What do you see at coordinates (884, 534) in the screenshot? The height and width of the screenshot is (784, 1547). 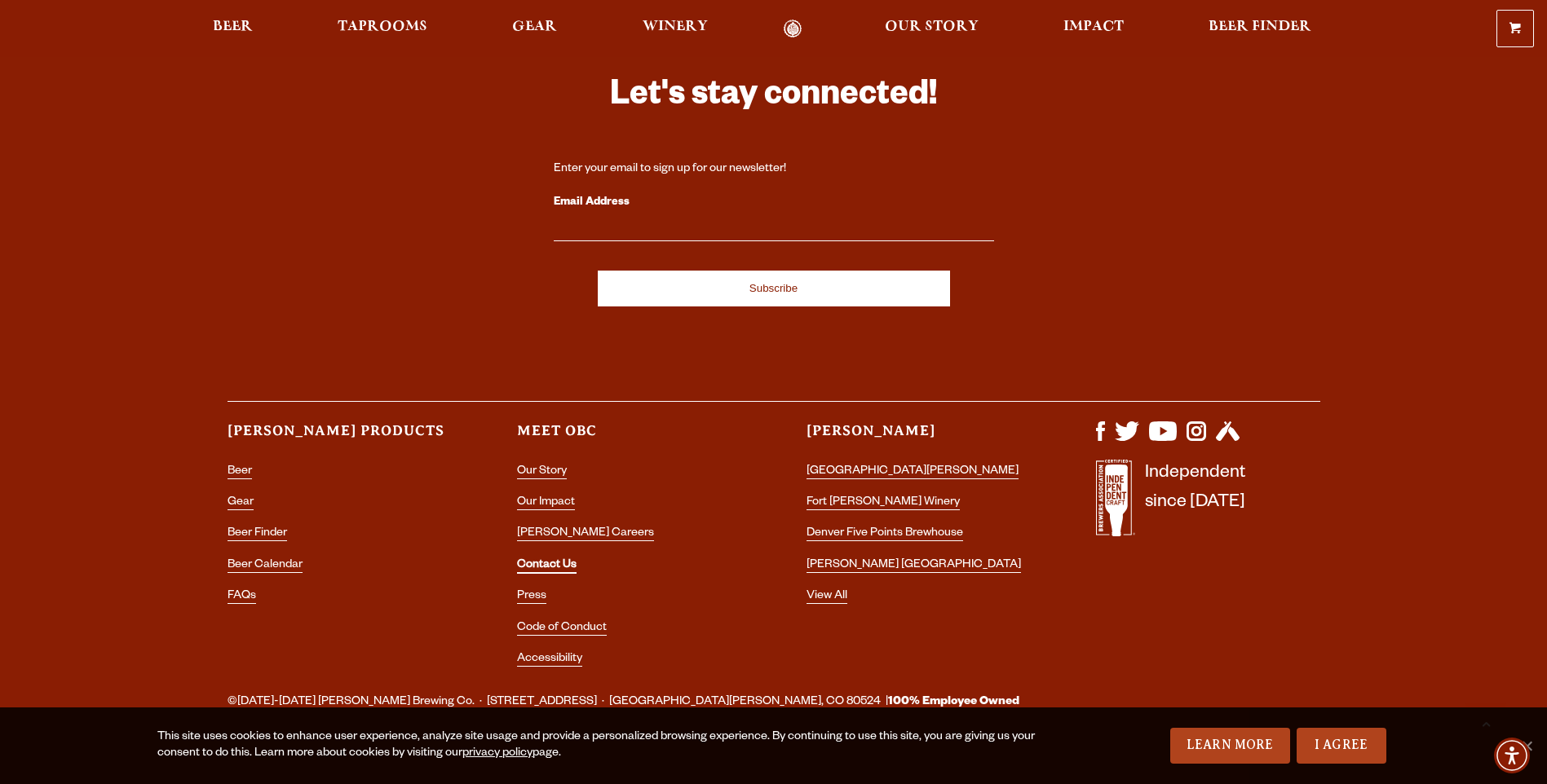 I see `a: Denver Five Points Brewhouse` at bounding box center [884, 534].